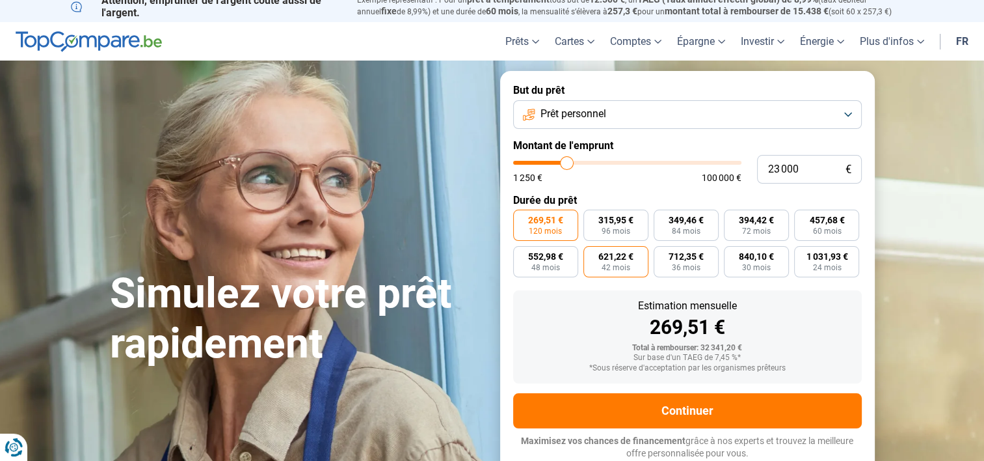 Image resolution: width=984 pixels, height=461 pixels. Describe the element at coordinates (757, 256) in the screenshot. I see `span: 840,10 €` at that location.